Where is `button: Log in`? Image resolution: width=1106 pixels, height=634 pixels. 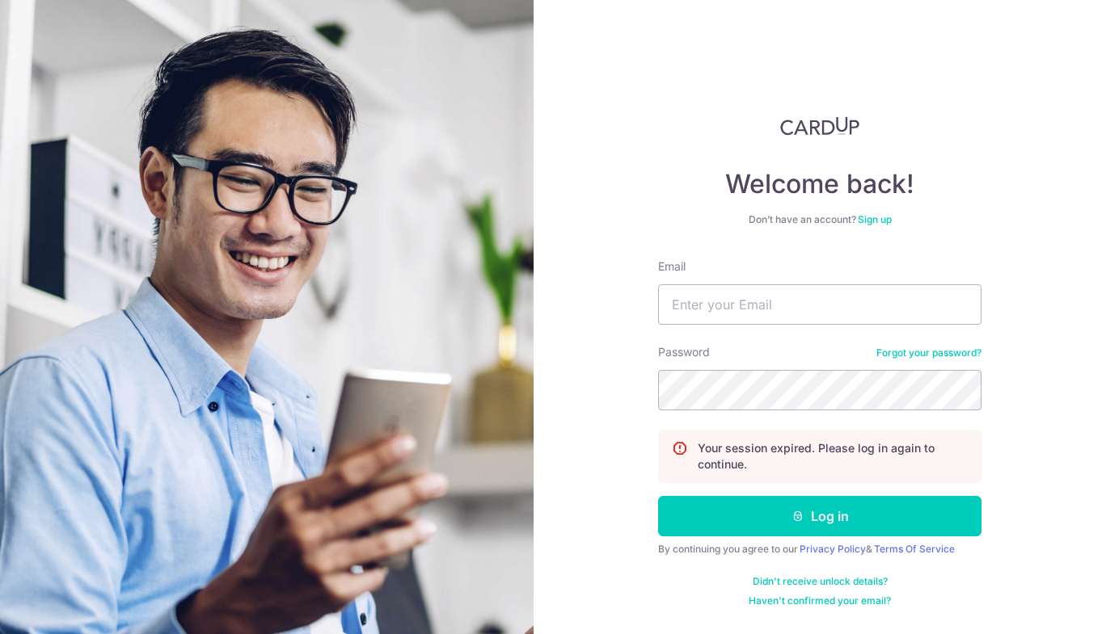 button: Log in is located at coordinates (819, 516).